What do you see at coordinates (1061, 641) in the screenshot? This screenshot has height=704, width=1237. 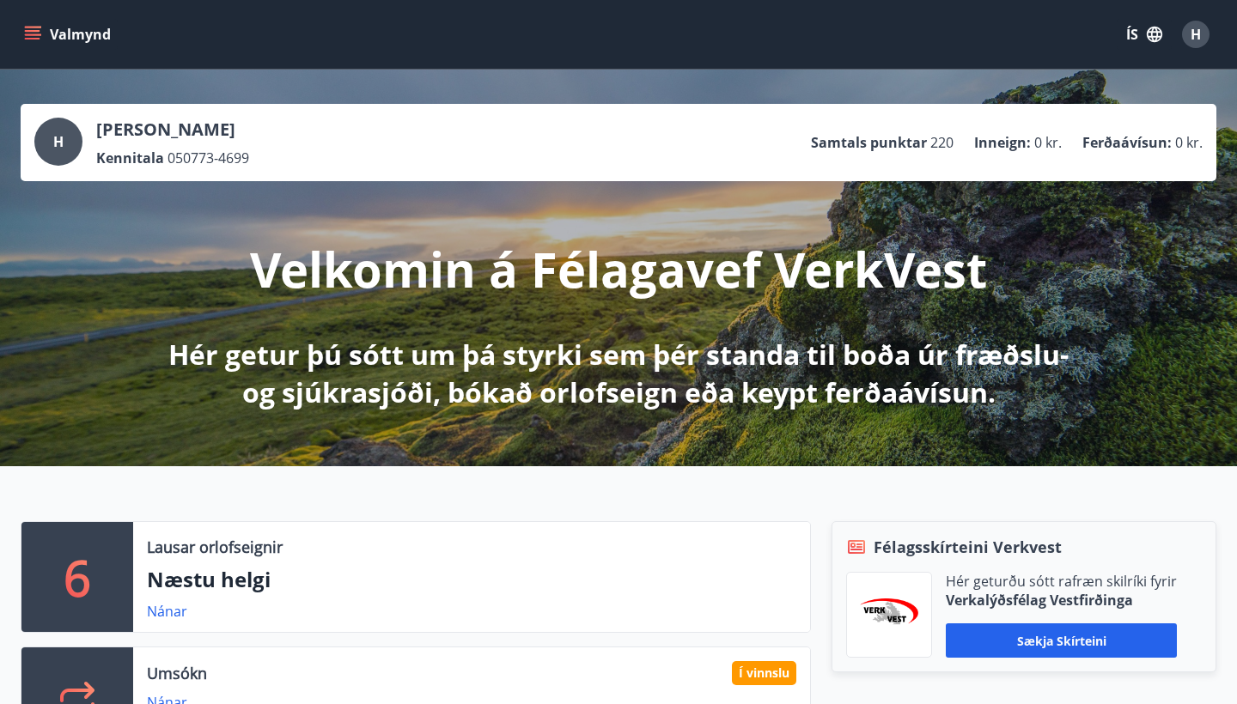 I see `button: Sækja skírteini` at bounding box center [1061, 641].